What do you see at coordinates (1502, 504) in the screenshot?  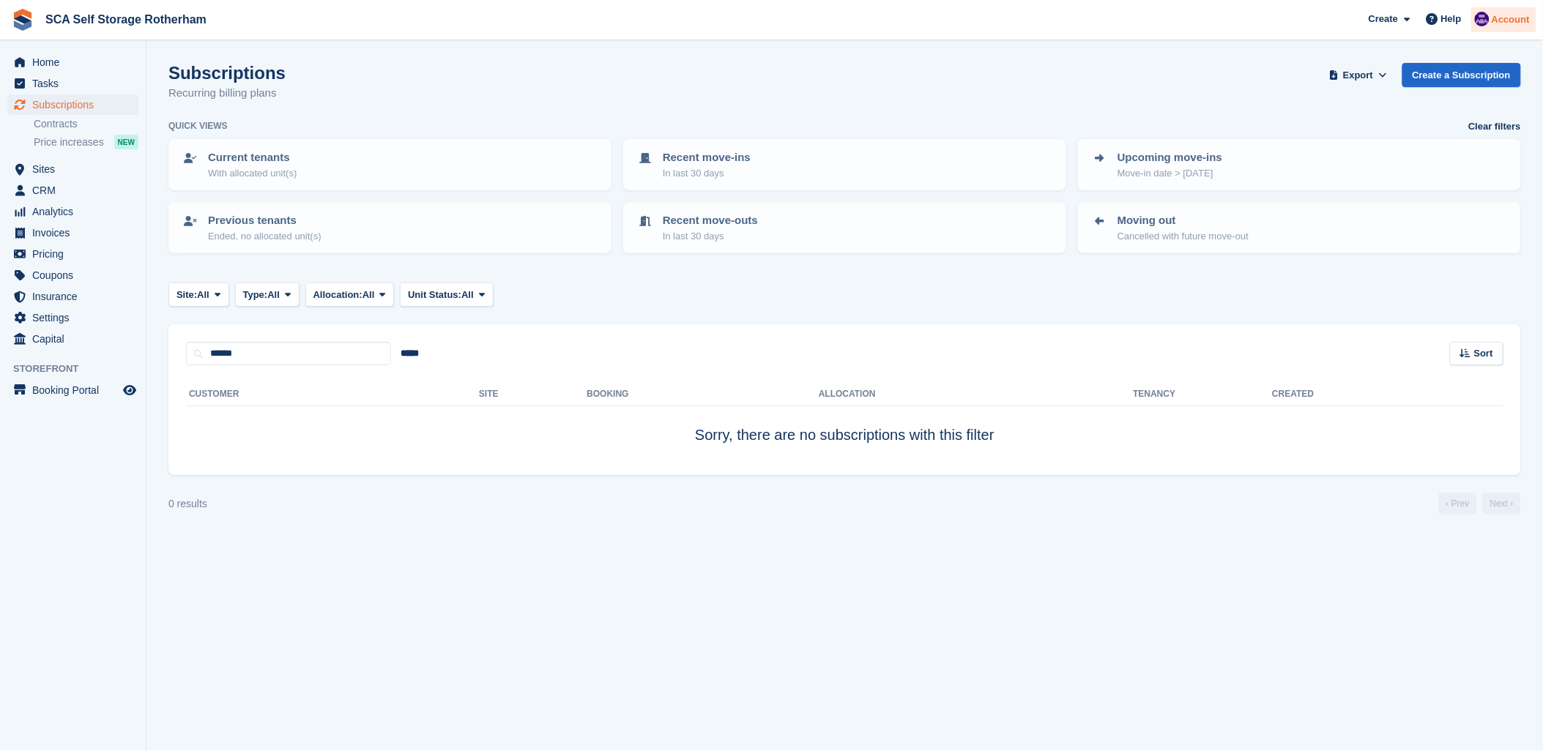 I see `a: Next` at bounding box center [1502, 504].